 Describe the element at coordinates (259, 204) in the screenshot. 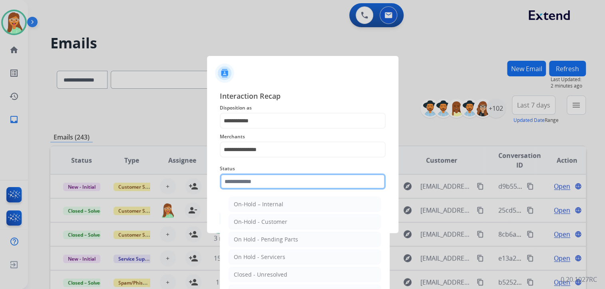

I see `div: On-Hold – Internal` at that location.